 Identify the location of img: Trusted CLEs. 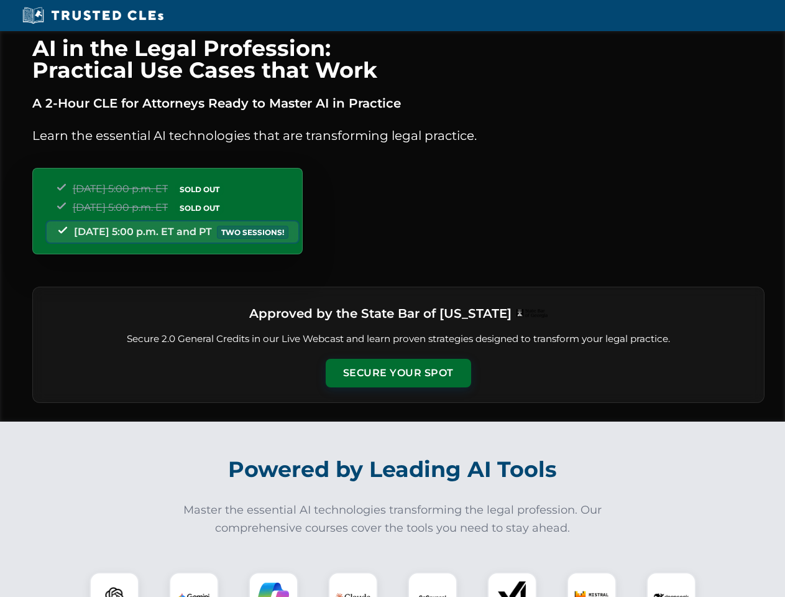
(93, 16).